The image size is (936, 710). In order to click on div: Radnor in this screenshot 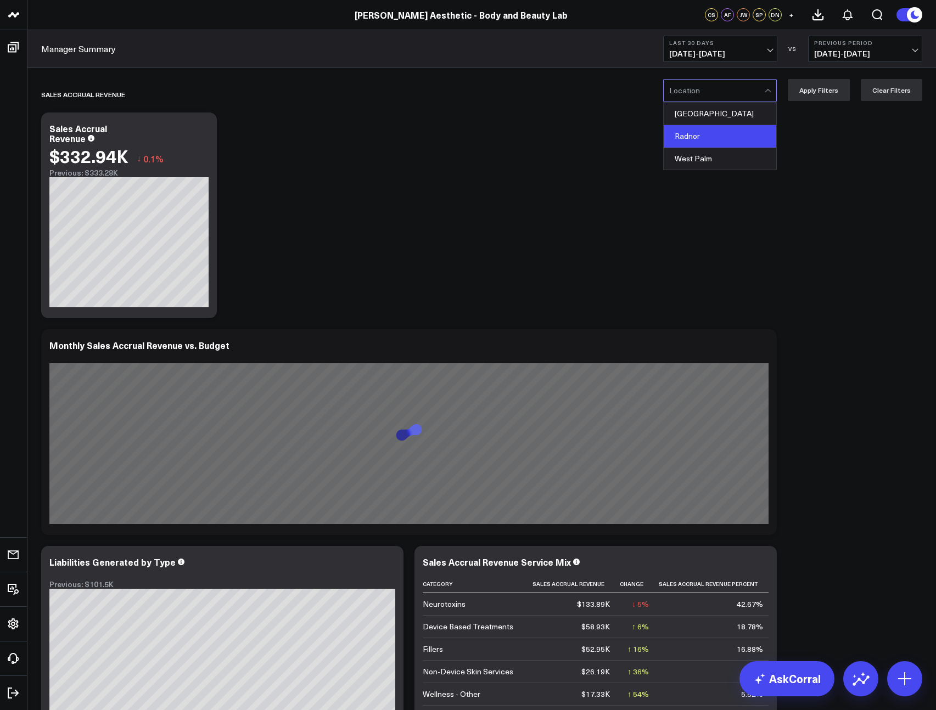, I will do `click(719, 136)`.